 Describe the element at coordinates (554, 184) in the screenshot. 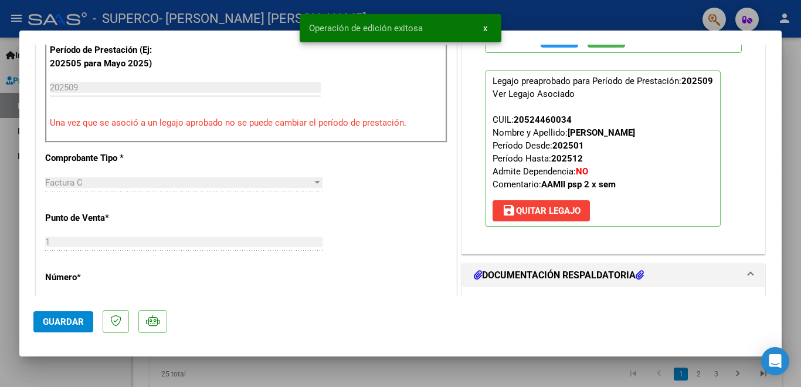

I see `span: Comentario:` at that location.